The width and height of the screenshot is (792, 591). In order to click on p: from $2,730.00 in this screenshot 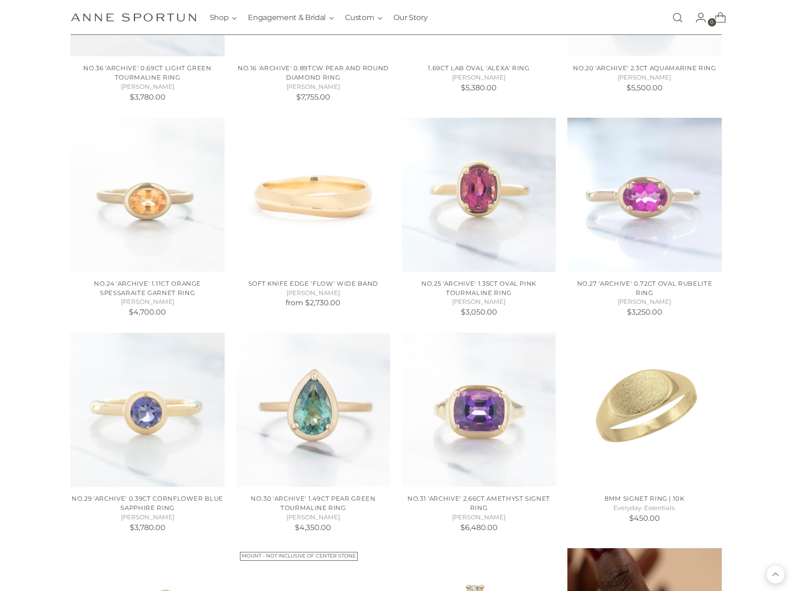, I will do `click(313, 303)`.